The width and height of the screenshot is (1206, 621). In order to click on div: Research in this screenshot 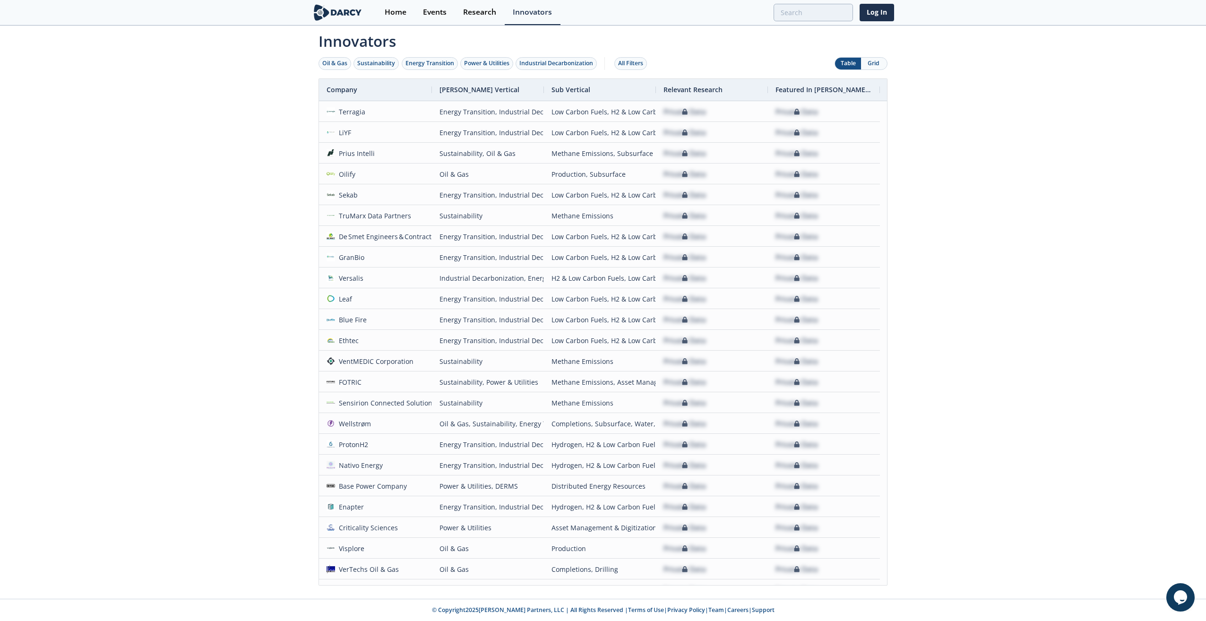, I will do `click(480, 12)`.